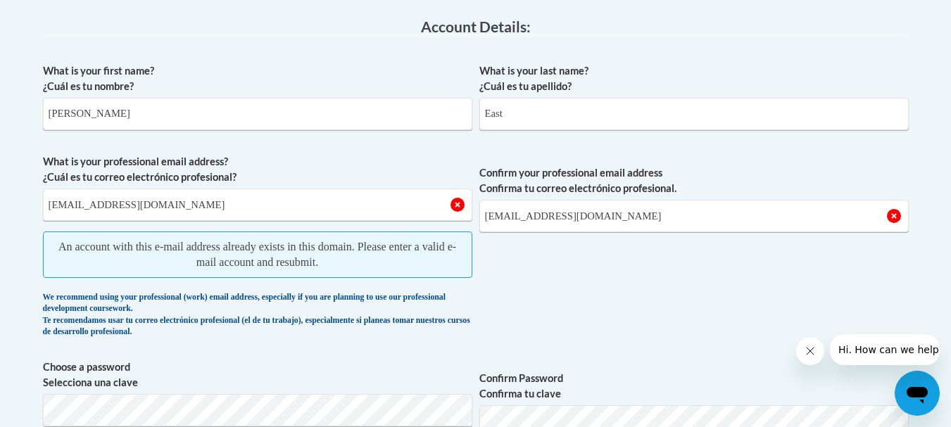  What do you see at coordinates (694, 216) in the screenshot?
I see `input: Required` at bounding box center [694, 216].